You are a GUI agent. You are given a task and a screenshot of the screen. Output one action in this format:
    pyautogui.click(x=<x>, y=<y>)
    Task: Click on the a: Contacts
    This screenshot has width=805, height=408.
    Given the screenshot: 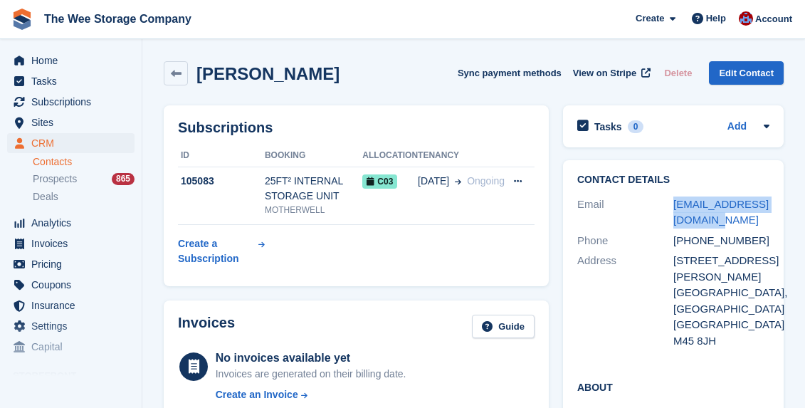 What is the action you would take?
    pyautogui.click(x=83, y=162)
    